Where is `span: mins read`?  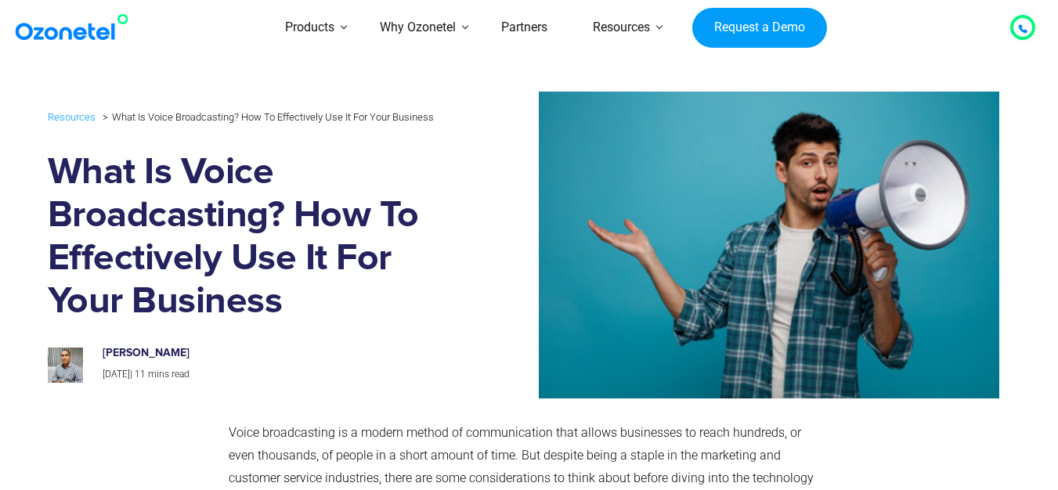 span: mins read is located at coordinates (168, 374).